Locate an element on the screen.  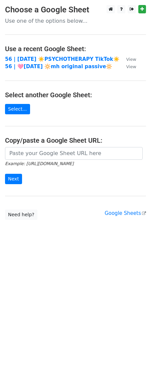
h4: Copy/paste a Google Sheet URL: is located at coordinates (75, 140).